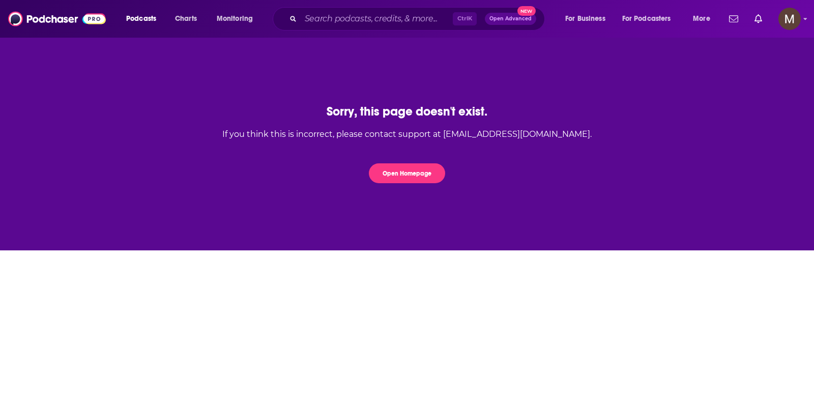  Describe the element at coordinates (647, 19) in the screenshot. I see `span: For Podcasters` at that location.